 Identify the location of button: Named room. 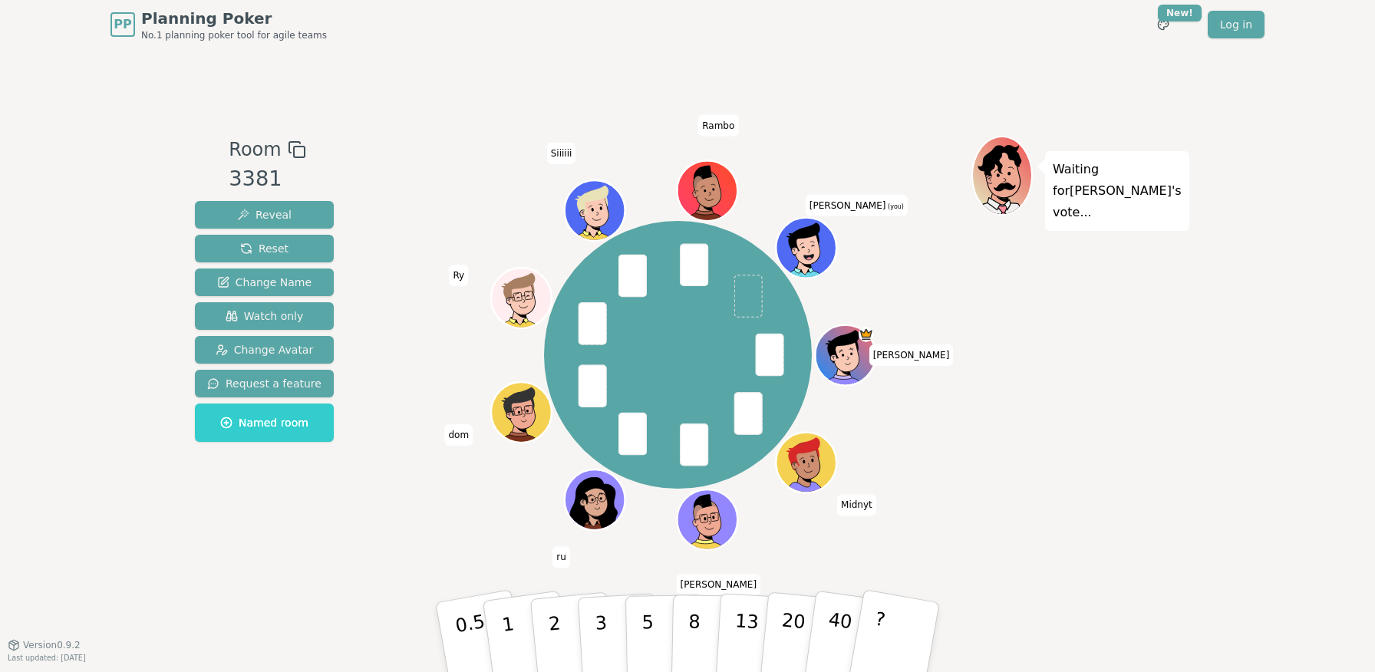
(264, 423).